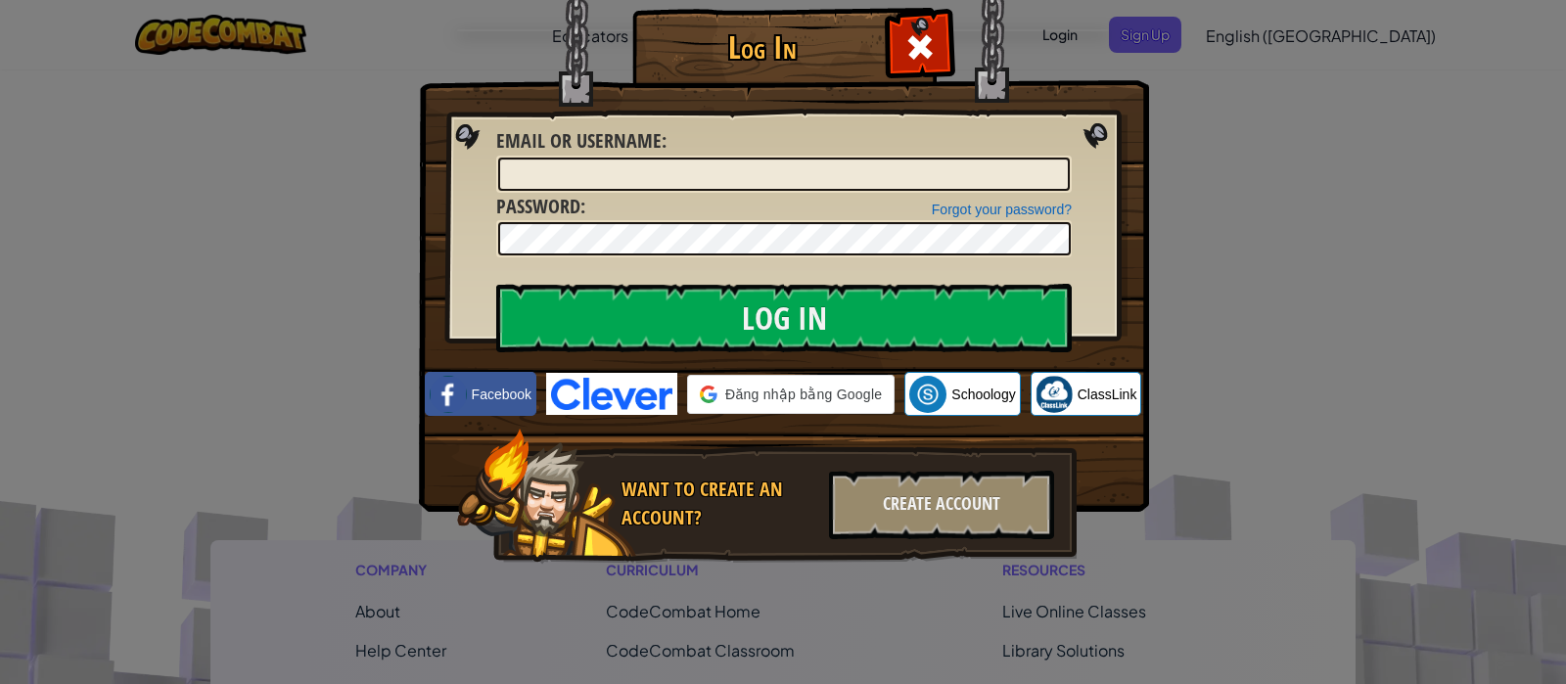 The width and height of the screenshot is (1566, 684). What do you see at coordinates (784, 318) in the screenshot?
I see `input: Log In` at bounding box center [784, 318].